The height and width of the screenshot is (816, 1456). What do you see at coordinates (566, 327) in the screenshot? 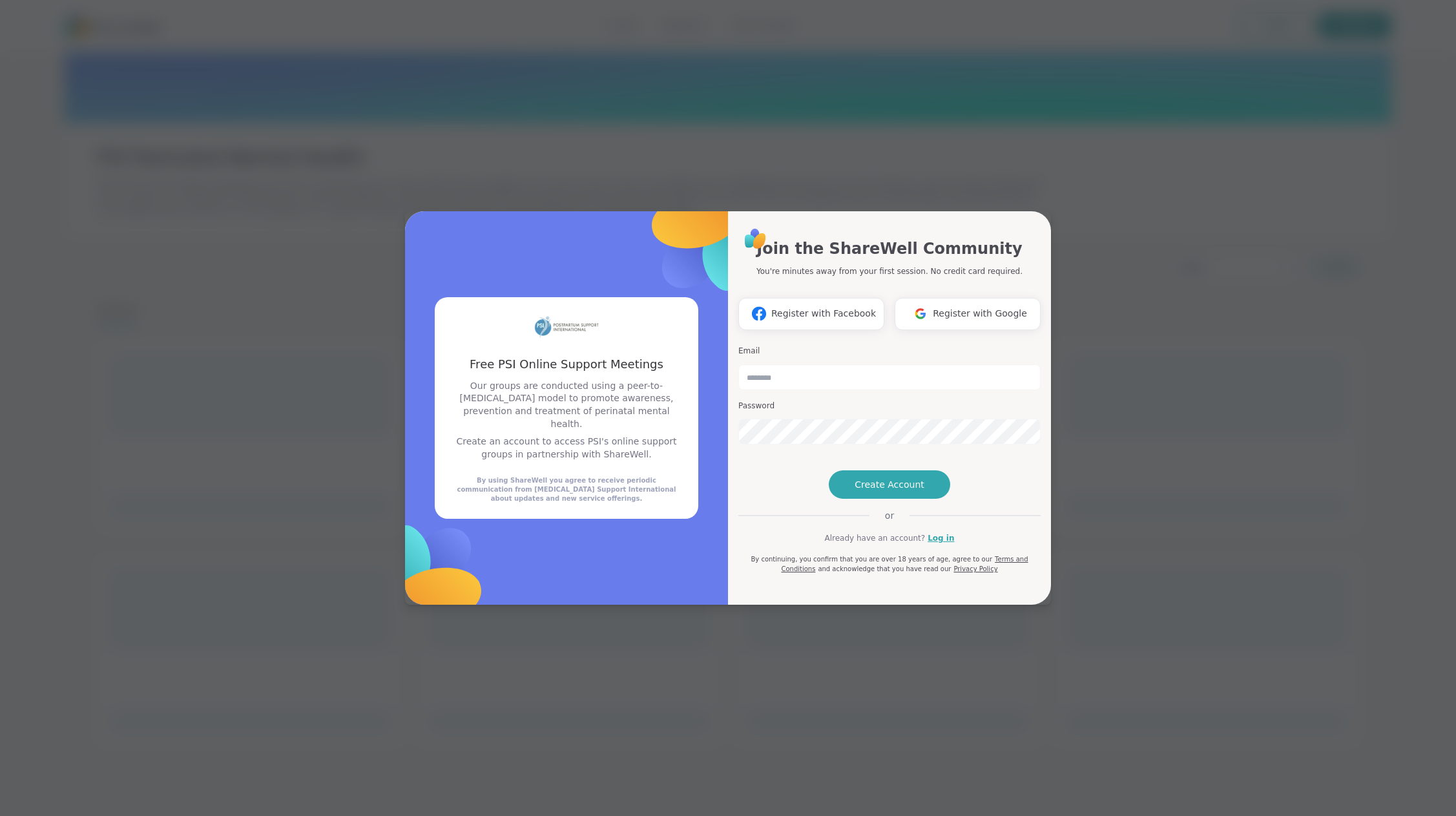
I see `img: partner logo` at bounding box center [566, 327].